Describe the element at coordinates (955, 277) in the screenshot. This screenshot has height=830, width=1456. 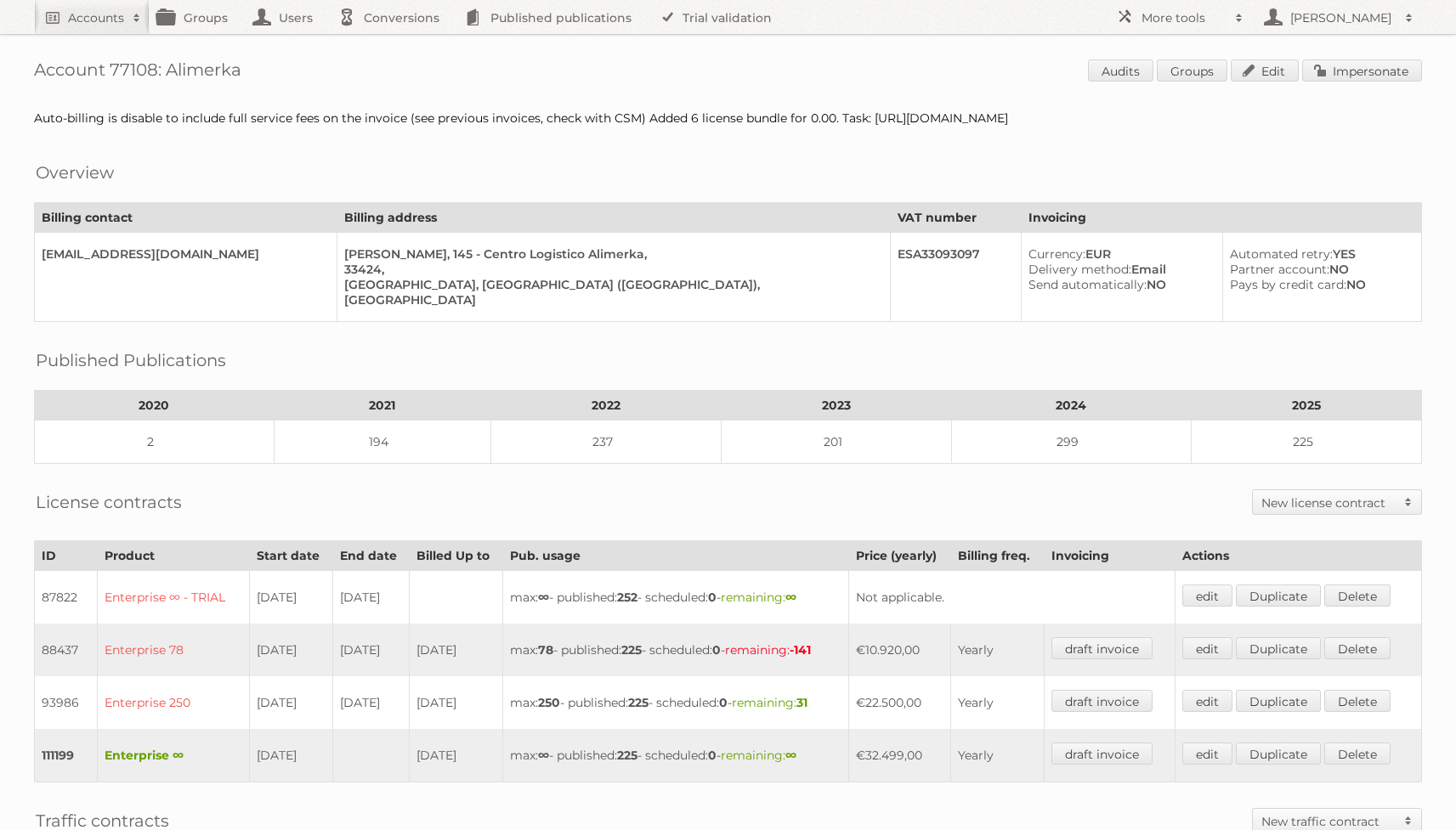
I see `td: ESA33093097` at that location.